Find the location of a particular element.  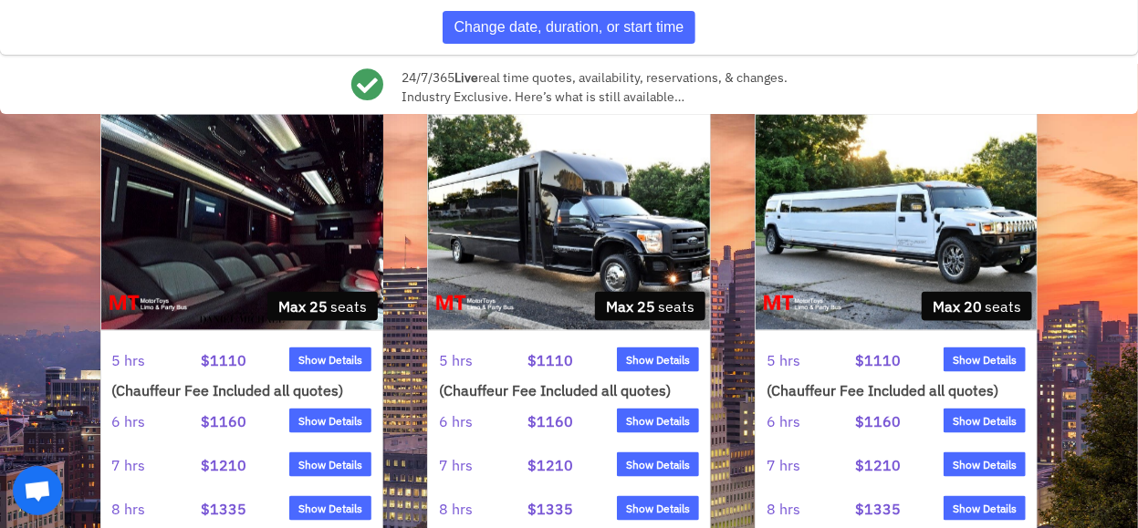

span: 24/7/365 real time quotes, availability, reservations, & changes. is located at coordinates (594, 78).